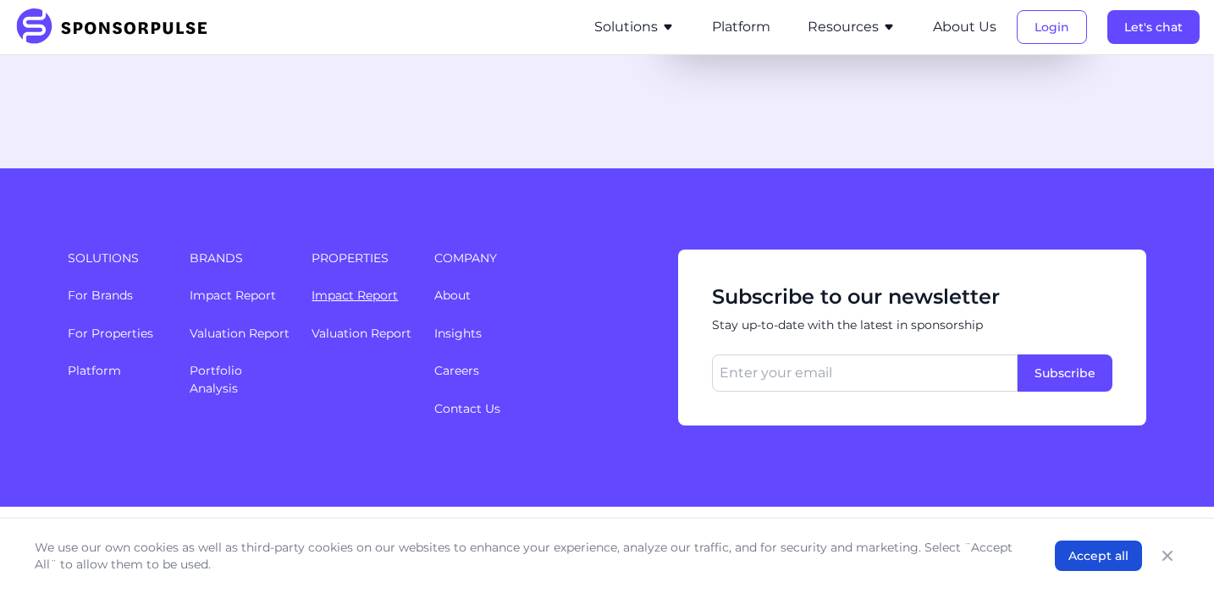  What do you see at coordinates (216, 379) in the screenshot?
I see `a: Portfolio Analysis` at bounding box center [216, 379].